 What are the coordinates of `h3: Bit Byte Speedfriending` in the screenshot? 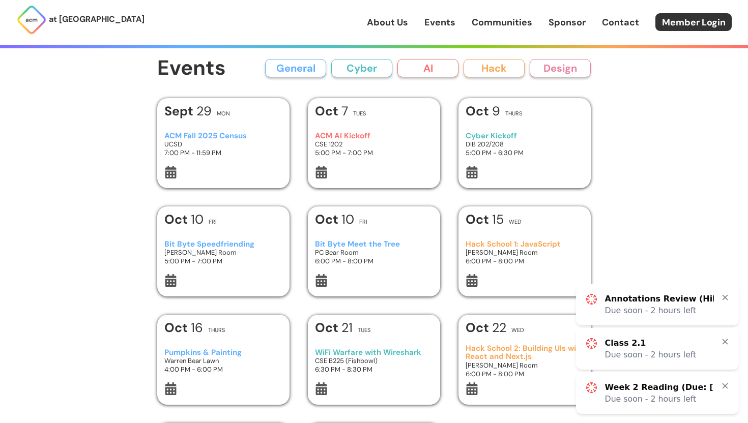 It's located at (223, 244).